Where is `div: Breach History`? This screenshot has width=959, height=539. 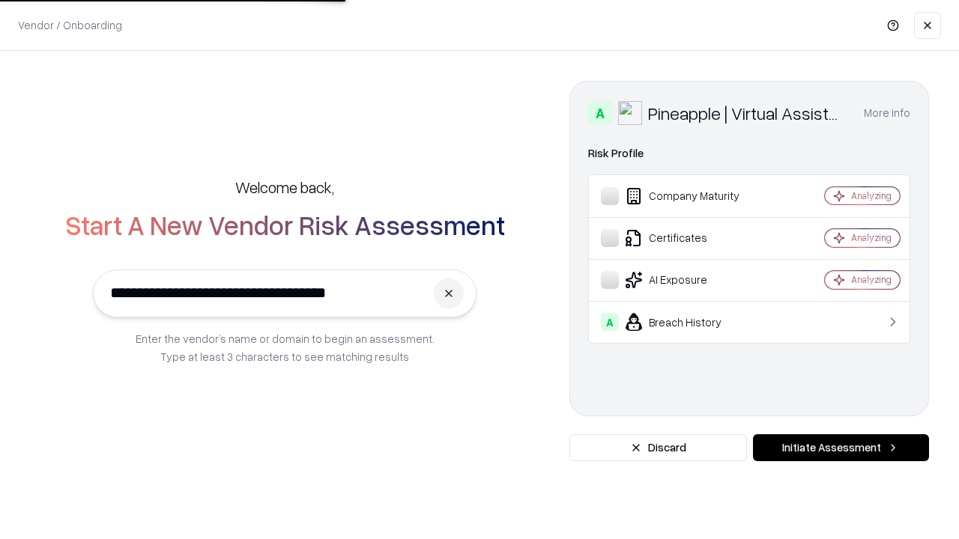
div: Breach History is located at coordinates (690, 322).